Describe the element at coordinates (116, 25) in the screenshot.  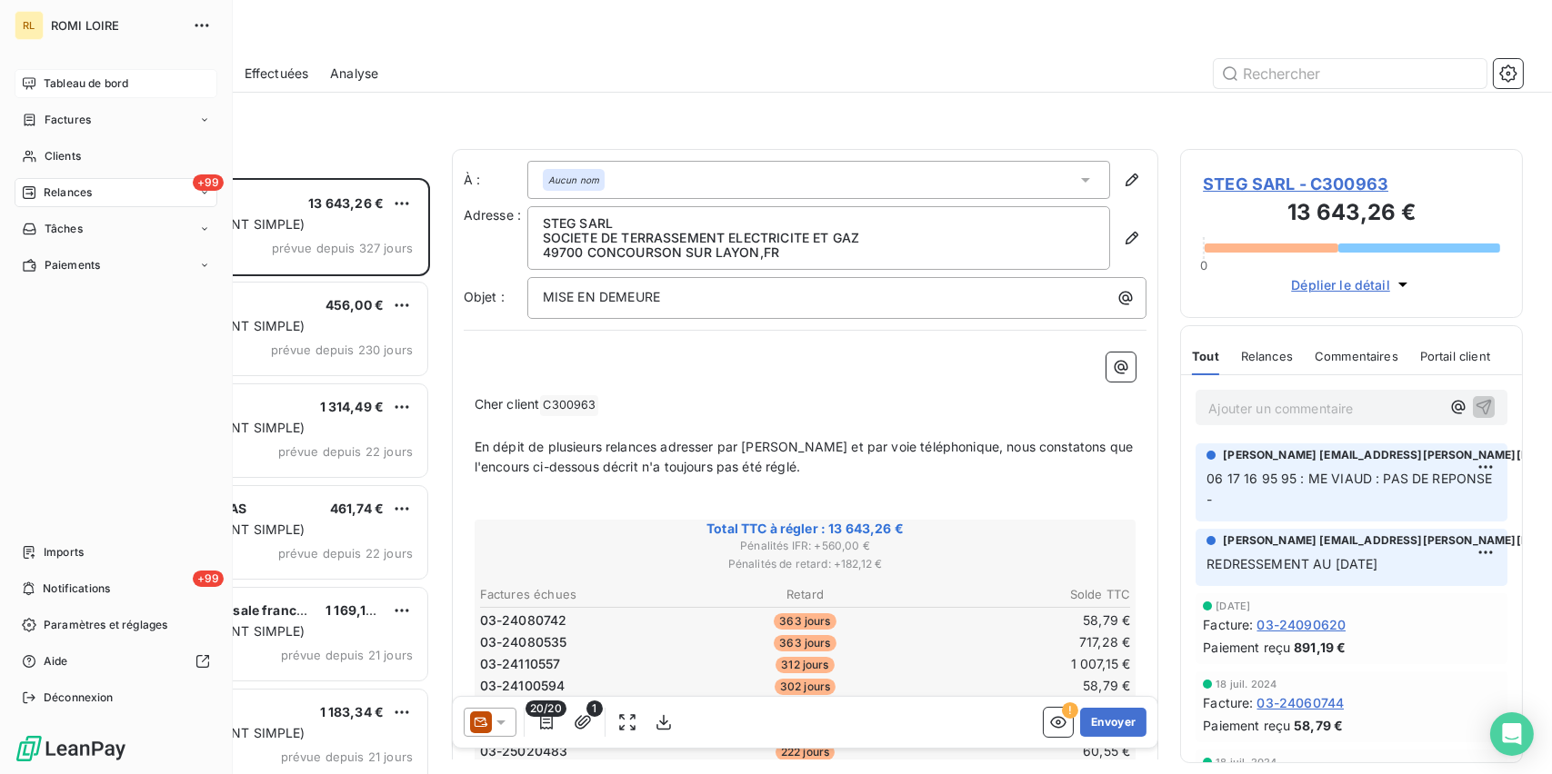
I see `span: ROMI LOIRE` at that location.